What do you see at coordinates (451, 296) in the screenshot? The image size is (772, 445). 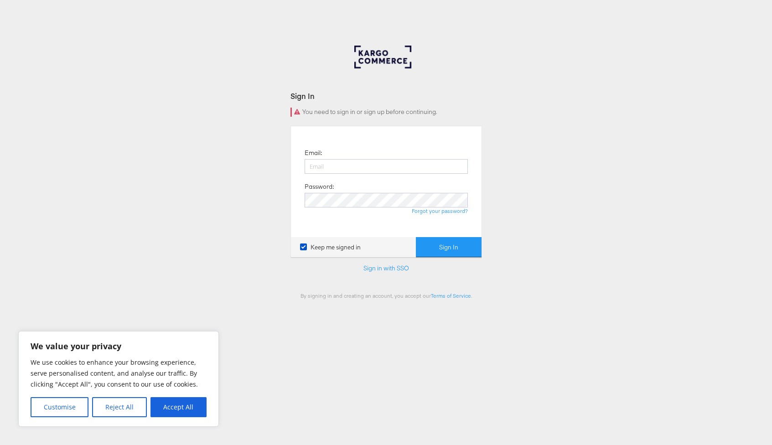 I see `a: Terms of Service` at bounding box center [451, 296].